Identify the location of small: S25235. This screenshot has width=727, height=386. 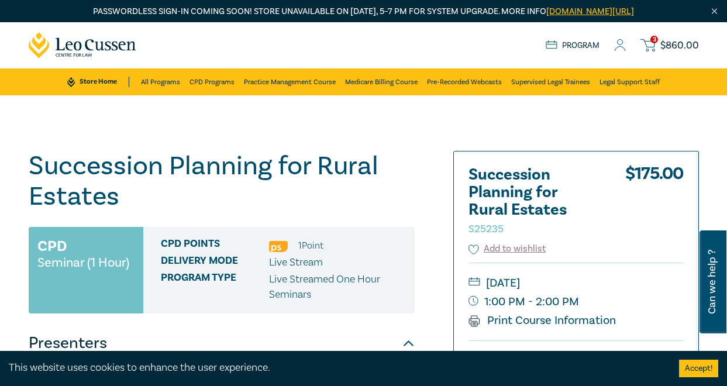
(486, 229).